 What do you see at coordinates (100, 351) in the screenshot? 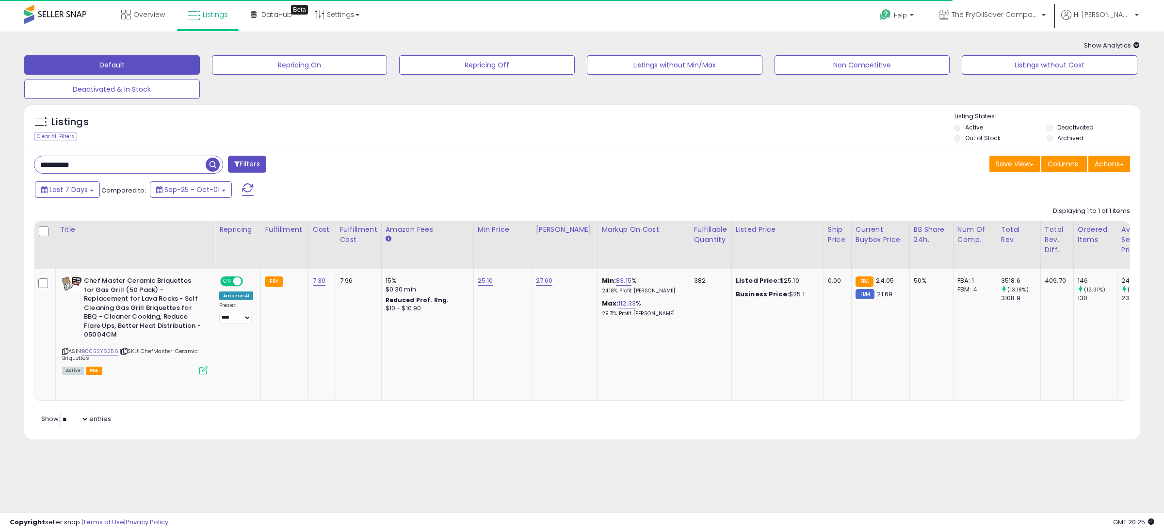
I see `a: B0052Y6256` at bounding box center [100, 351].